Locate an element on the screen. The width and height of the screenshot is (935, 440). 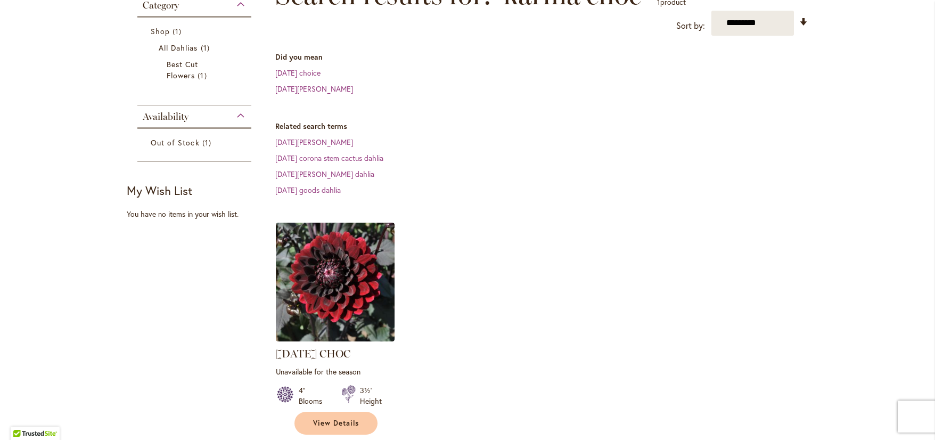
a: Best Cut Flowers is located at coordinates (196, 70).